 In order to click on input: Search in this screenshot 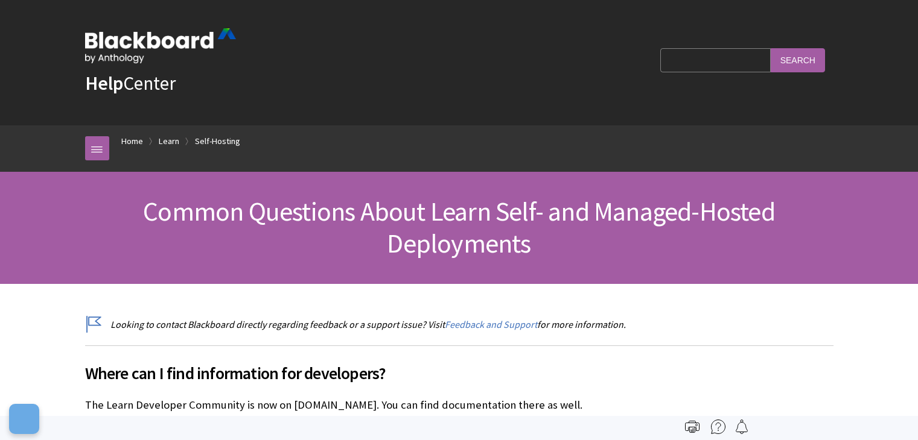, I will do `click(798, 60)`.